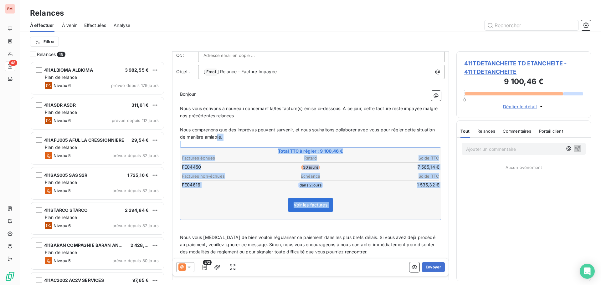  What do you see at coordinates (397, 185) in the screenshot?
I see `td: 1 535,32 €` at bounding box center [397, 185].